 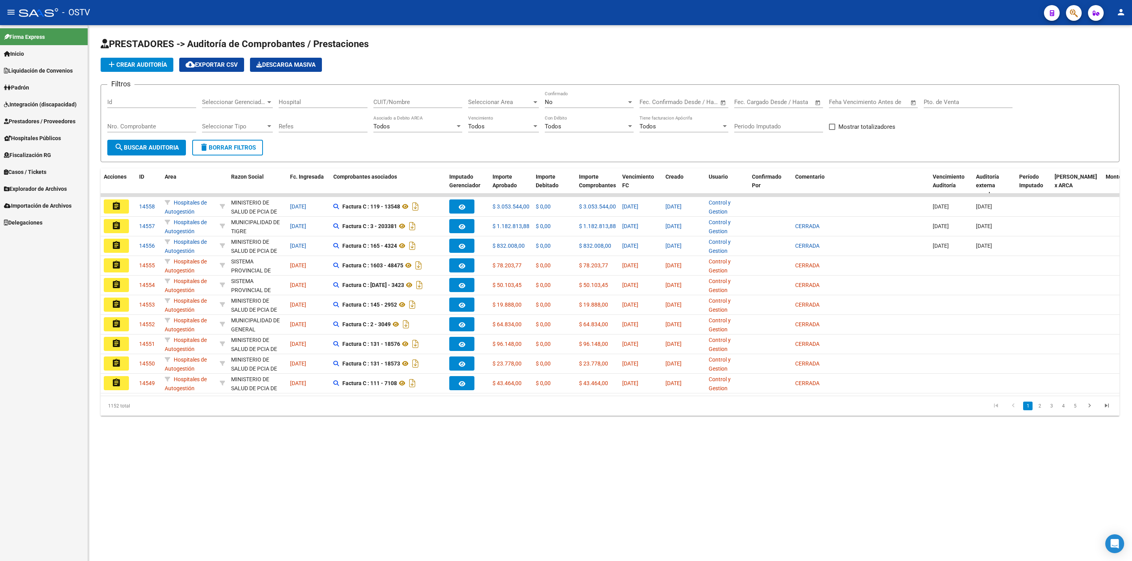 I want to click on datatable-header-cell: ID, so click(x=149, y=186).